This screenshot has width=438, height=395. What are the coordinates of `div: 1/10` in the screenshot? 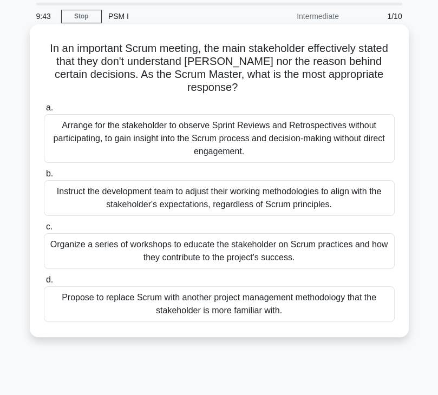 It's located at (377, 16).